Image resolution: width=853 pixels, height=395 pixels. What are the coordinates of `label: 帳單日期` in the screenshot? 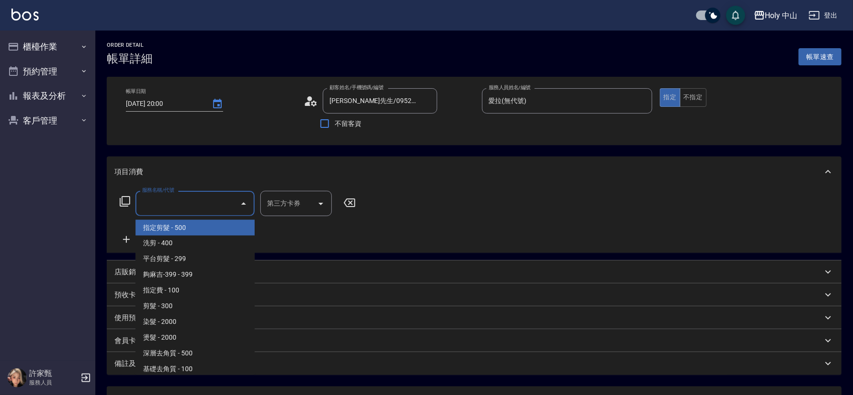 It's located at (136, 91).